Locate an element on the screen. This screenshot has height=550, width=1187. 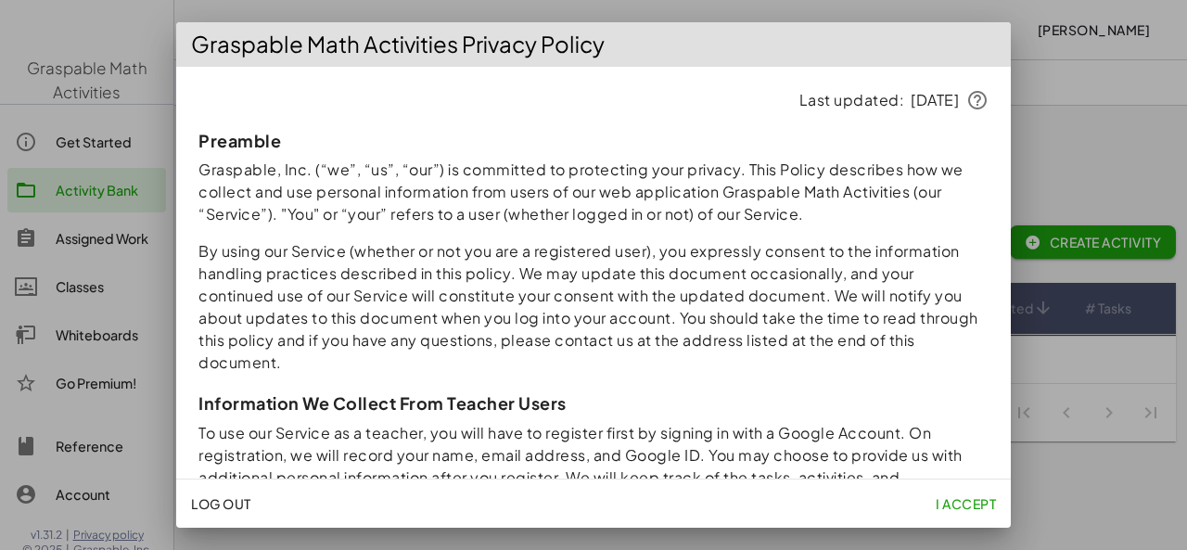
span: Log Out is located at coordinates (221, 503).